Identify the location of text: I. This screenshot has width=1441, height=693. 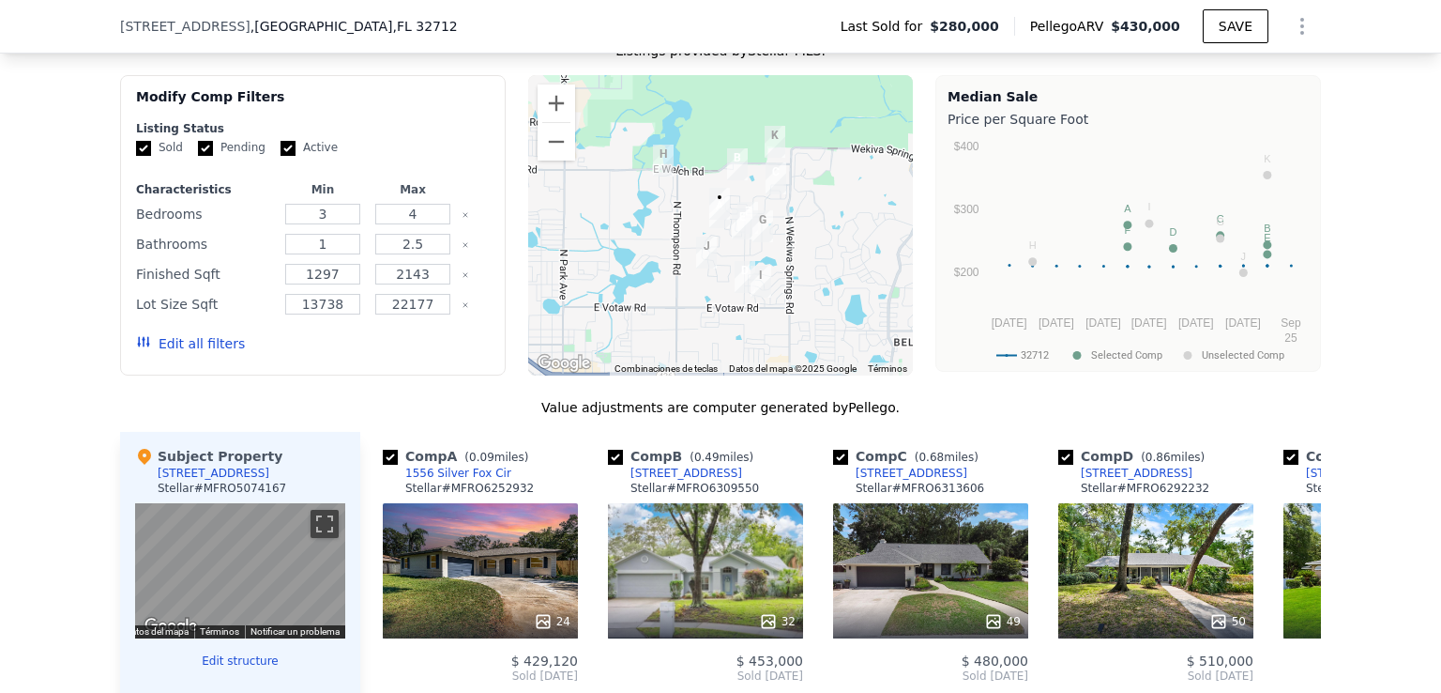
(1149, 206).